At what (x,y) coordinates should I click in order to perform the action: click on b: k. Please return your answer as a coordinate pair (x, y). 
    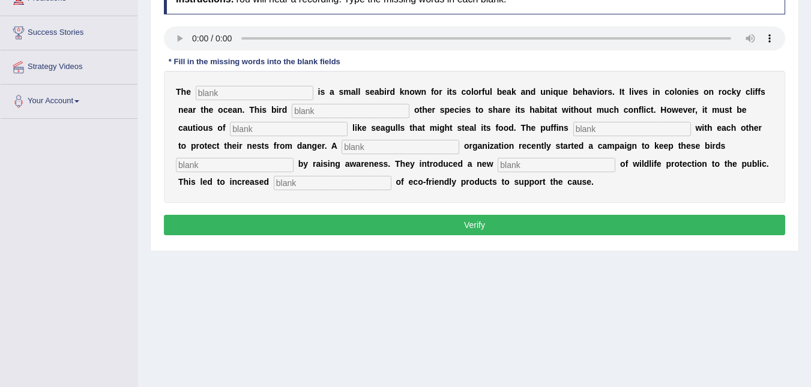
    Looking at the image, I should click on (402, 92).